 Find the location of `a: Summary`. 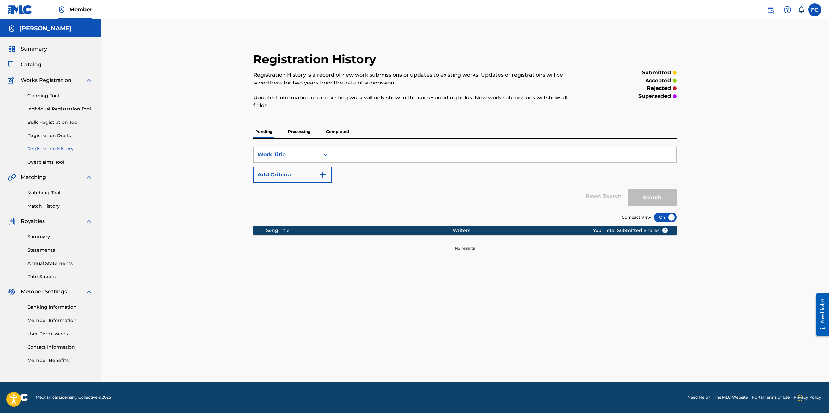

a: Summary is located at coordinates (60, 236).